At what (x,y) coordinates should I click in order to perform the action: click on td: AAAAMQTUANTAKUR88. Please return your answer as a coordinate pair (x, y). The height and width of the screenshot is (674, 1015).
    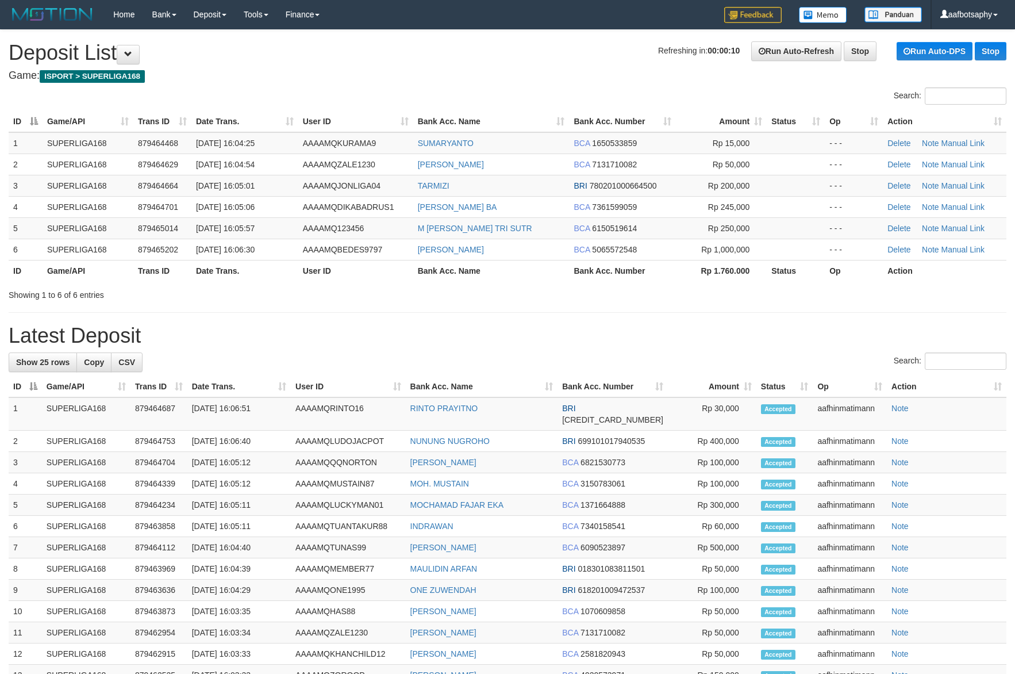
    Looking at the image, I should click on (348, 526).